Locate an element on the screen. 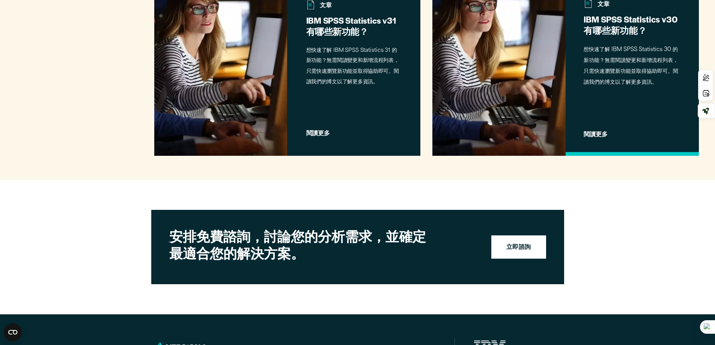  button: 打開 CMP 小工具 is located at coordinates (13, 332).